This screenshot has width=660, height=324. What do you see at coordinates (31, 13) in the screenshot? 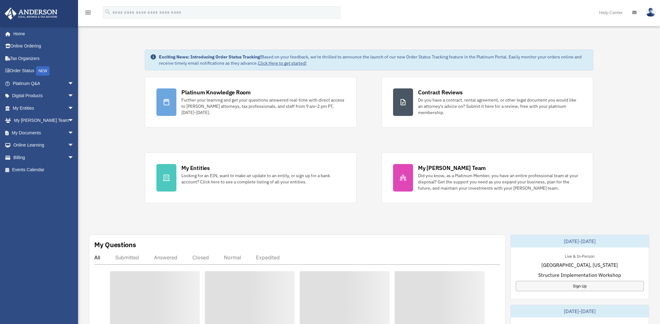
I see `img: Anderson Advisors Platinum Portal` at bounding box center [31, 13].